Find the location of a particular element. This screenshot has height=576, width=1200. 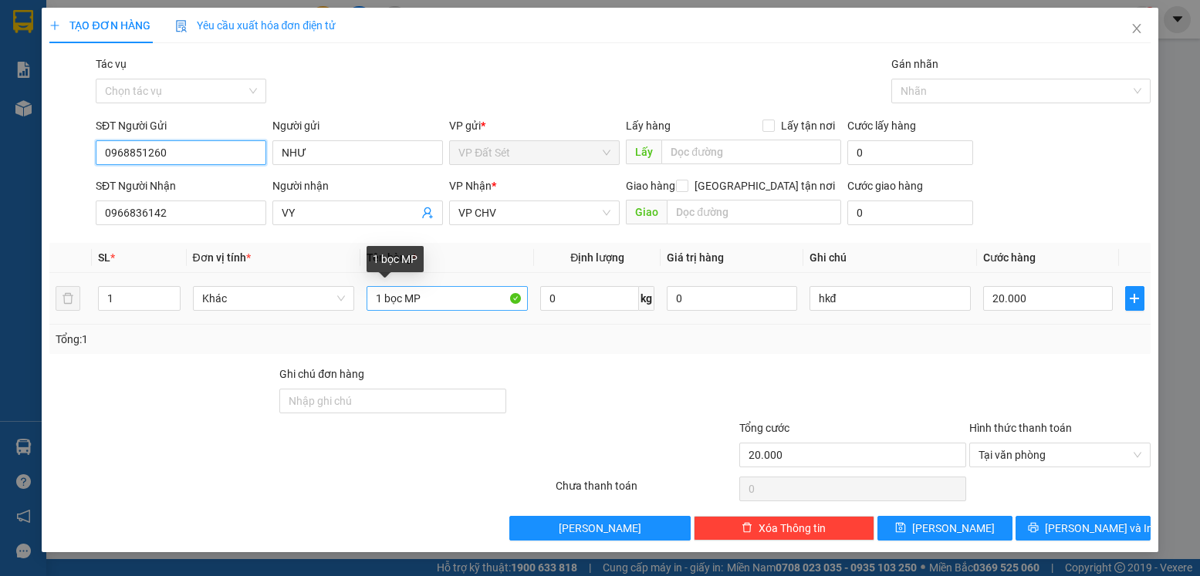

input: VD: Bàn, Ghế is located at coordinates (447, 299).